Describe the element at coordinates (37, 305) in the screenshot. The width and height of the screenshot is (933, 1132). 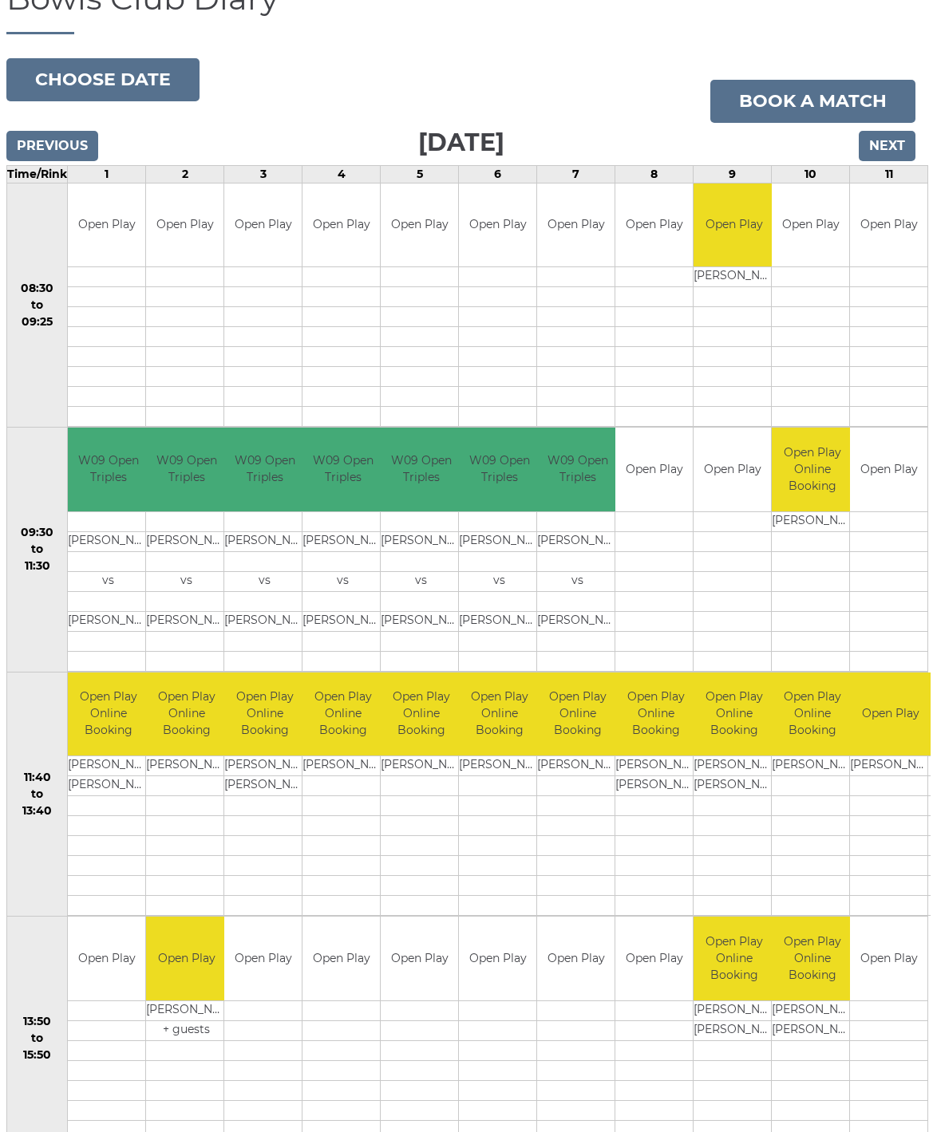
I see `td: 08:30 to 09:25` at that location.